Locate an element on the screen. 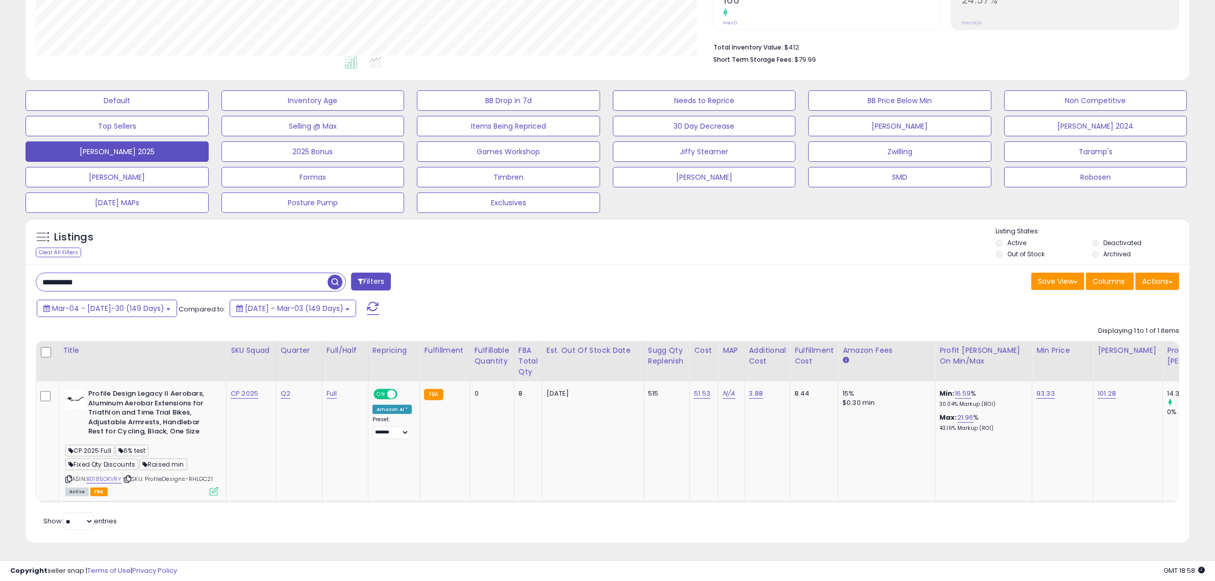 This screenshot has height=581, width=1215. div: Est. Out Of Stock Date is located at coordinates (593, 350).